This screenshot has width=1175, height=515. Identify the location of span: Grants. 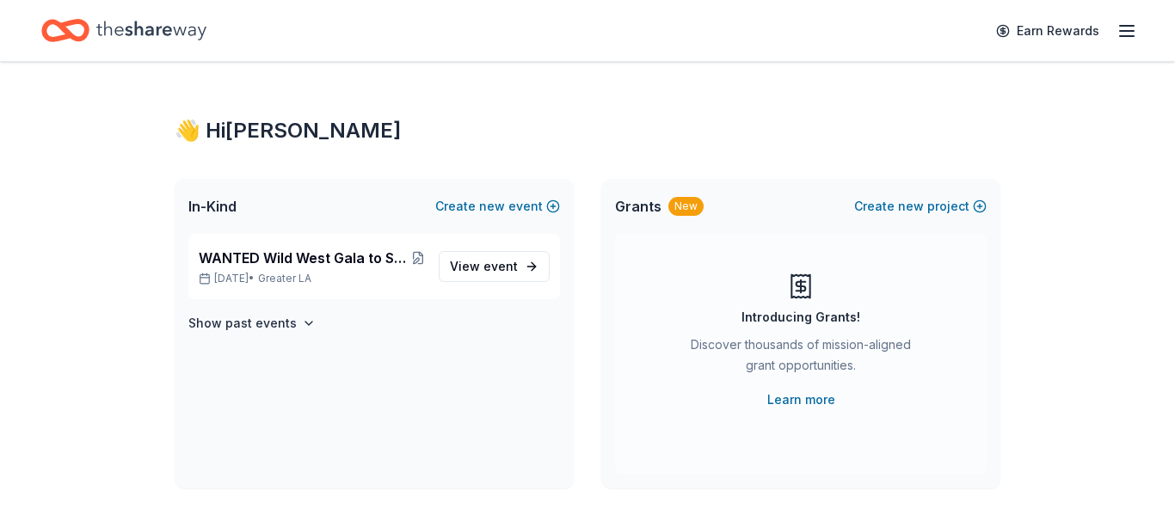
(638, 206).